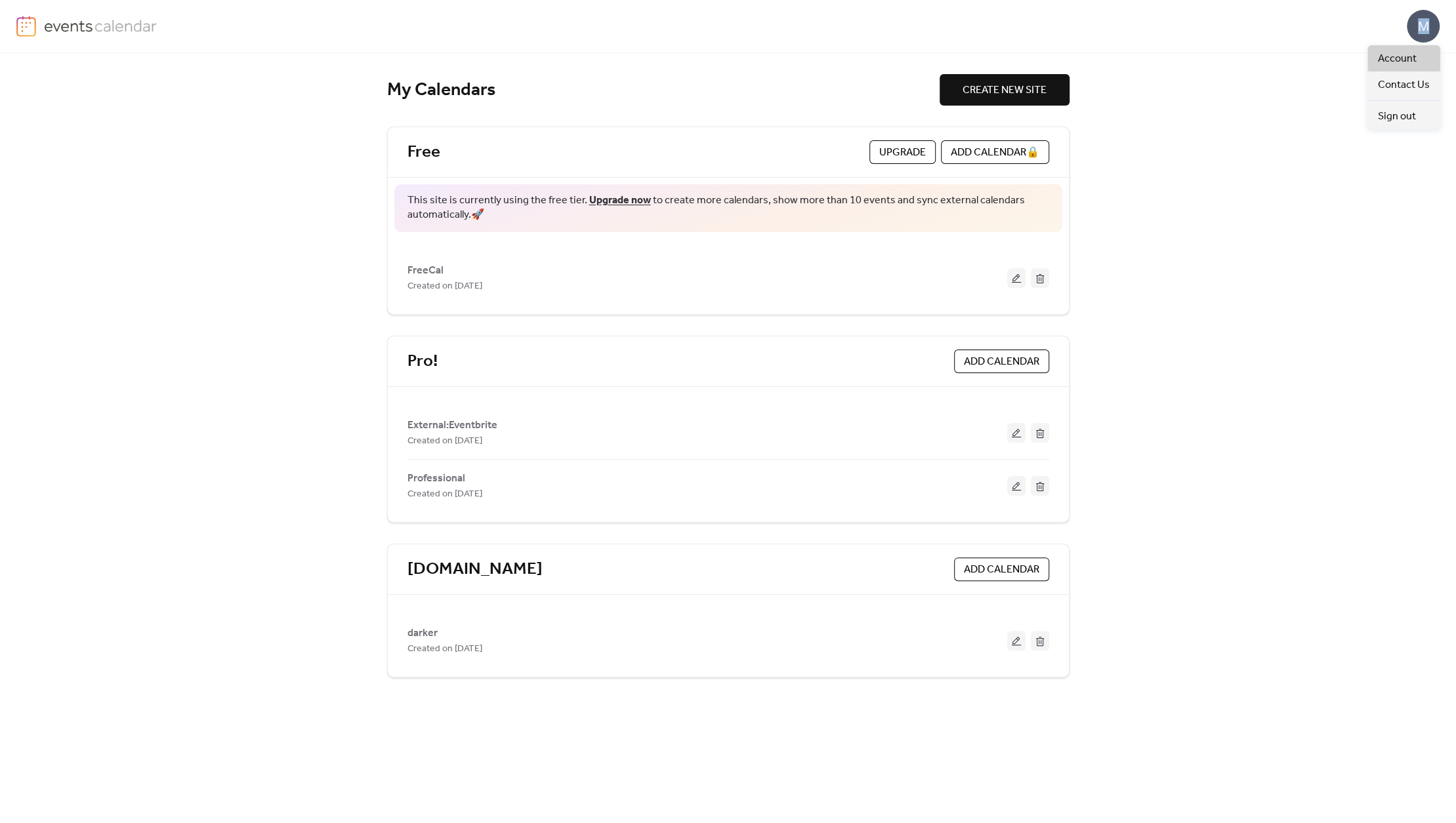 This screenshot has height=823, width=1456. I want to click on a: Professional, so click(436, 479).